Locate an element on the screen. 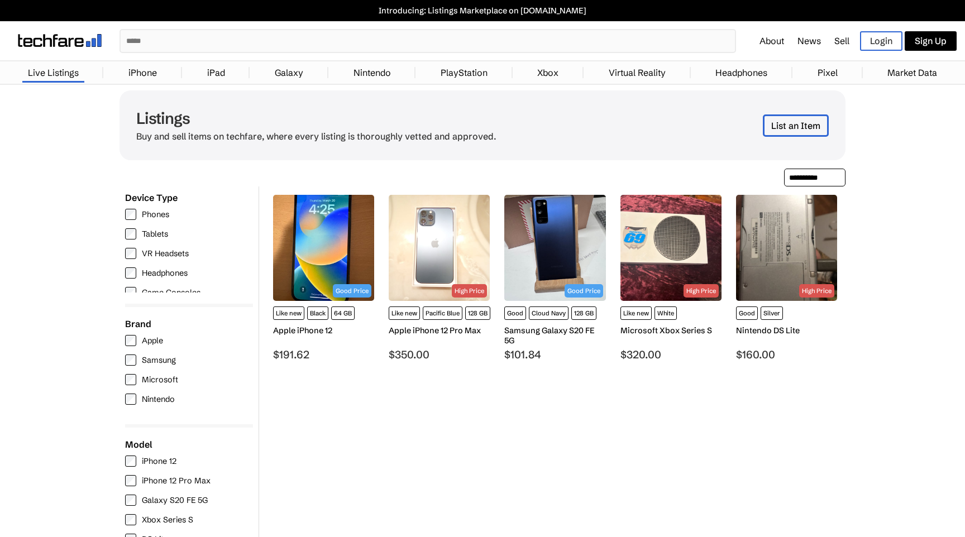 The width and height of the screenshot is (965, 537). div: $350.00 is located at coordinates (439, 355).